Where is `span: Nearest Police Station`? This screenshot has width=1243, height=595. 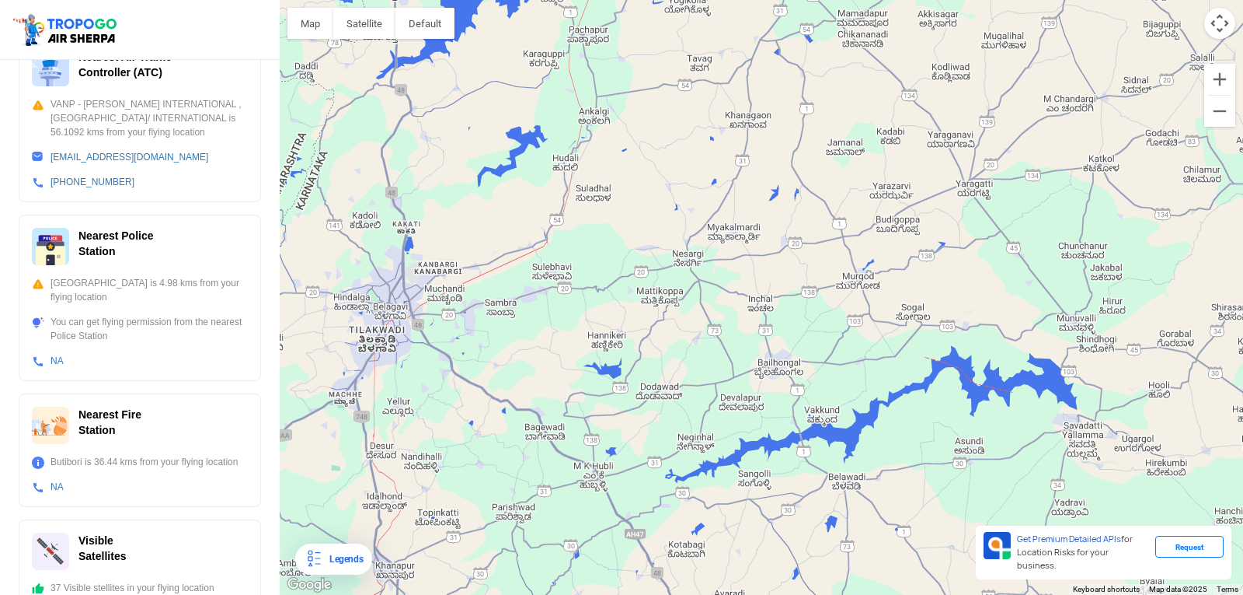 span: Nearest Police Station is located at coordinates (116, 243).